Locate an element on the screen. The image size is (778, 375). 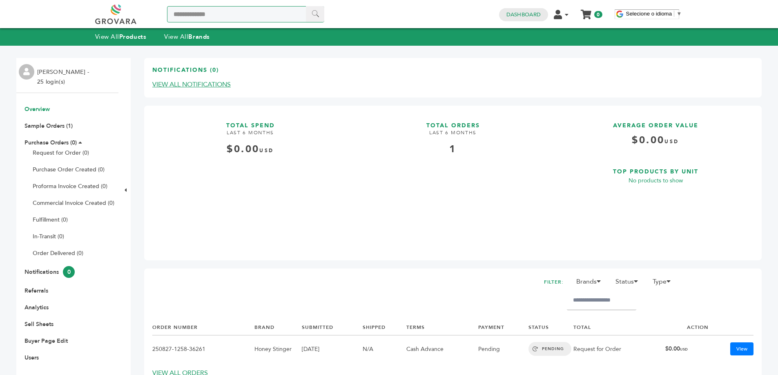
td: Request for Order is located at coordinates (619, 349).